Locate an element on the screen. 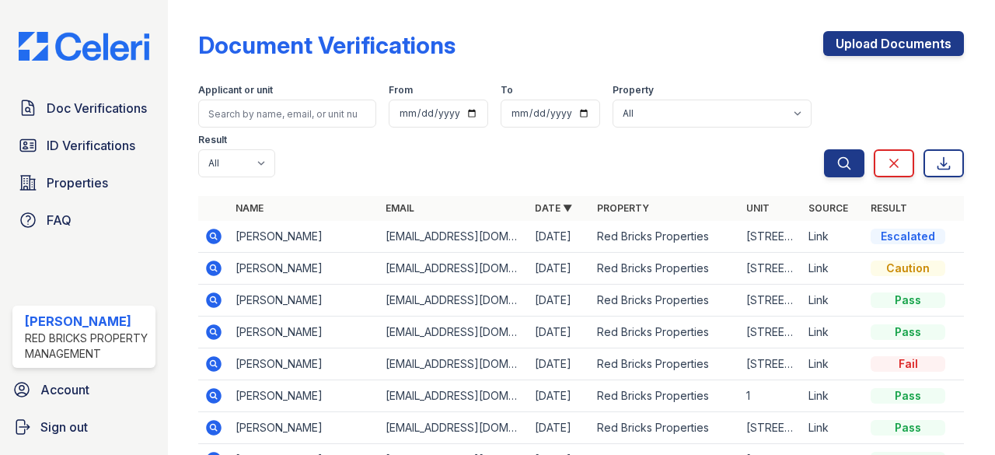  a: Property is located at coordinates (623, 208).